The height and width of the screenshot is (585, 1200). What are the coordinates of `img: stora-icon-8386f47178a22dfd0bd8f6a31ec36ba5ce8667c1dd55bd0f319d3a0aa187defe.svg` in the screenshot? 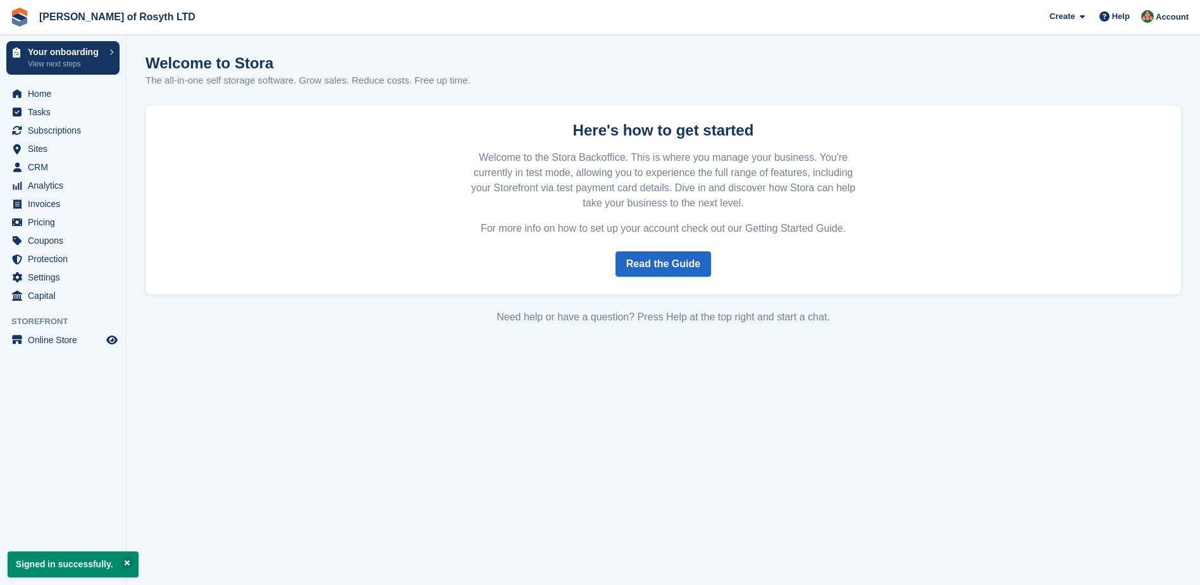 It's located at (20, 17).